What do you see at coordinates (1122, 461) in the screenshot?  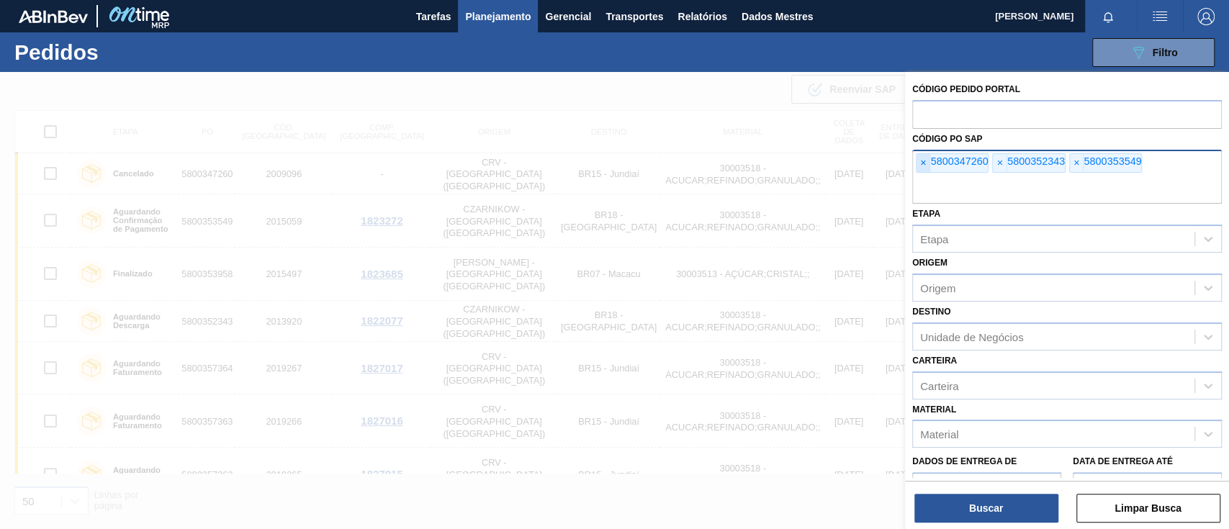 I see `font: Data de Entrega até` at bounding box center [1122, 461].